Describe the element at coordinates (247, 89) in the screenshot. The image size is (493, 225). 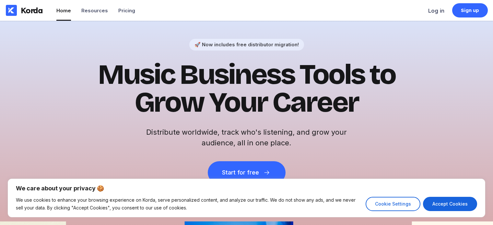
I see `h1: Music Business Tools to Grow Your Career` at that location.